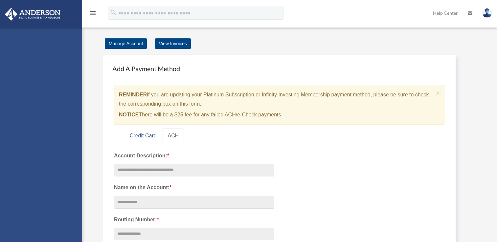 This screenshot has height=242, width=497. Describe the element at coordinates (194, 156) in the screenshot. I see `label: Account Description:` at that location.